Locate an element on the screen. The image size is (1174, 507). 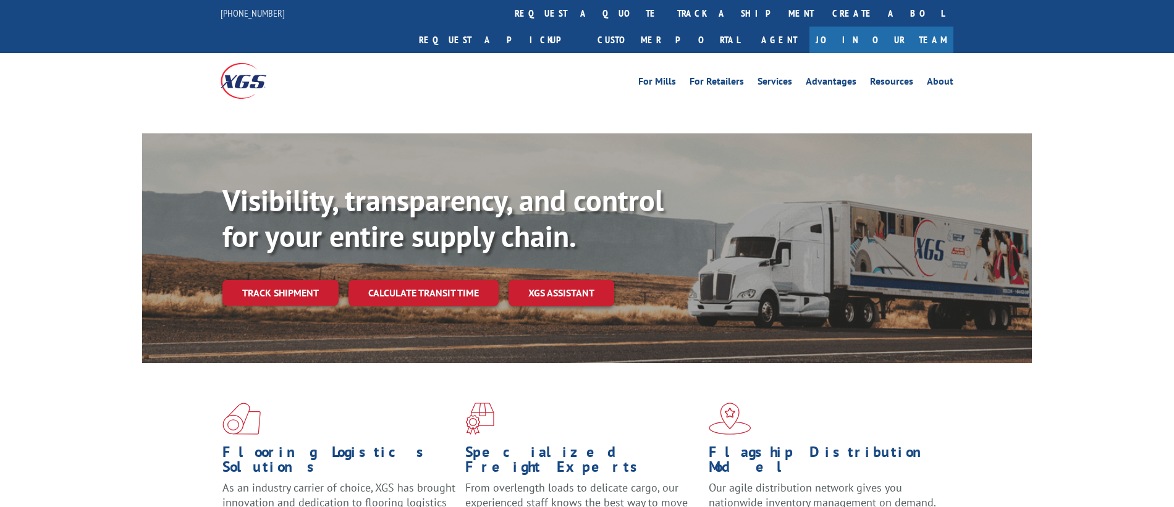
a: XGS ASSISTANT is located at coordinates (561, 293).